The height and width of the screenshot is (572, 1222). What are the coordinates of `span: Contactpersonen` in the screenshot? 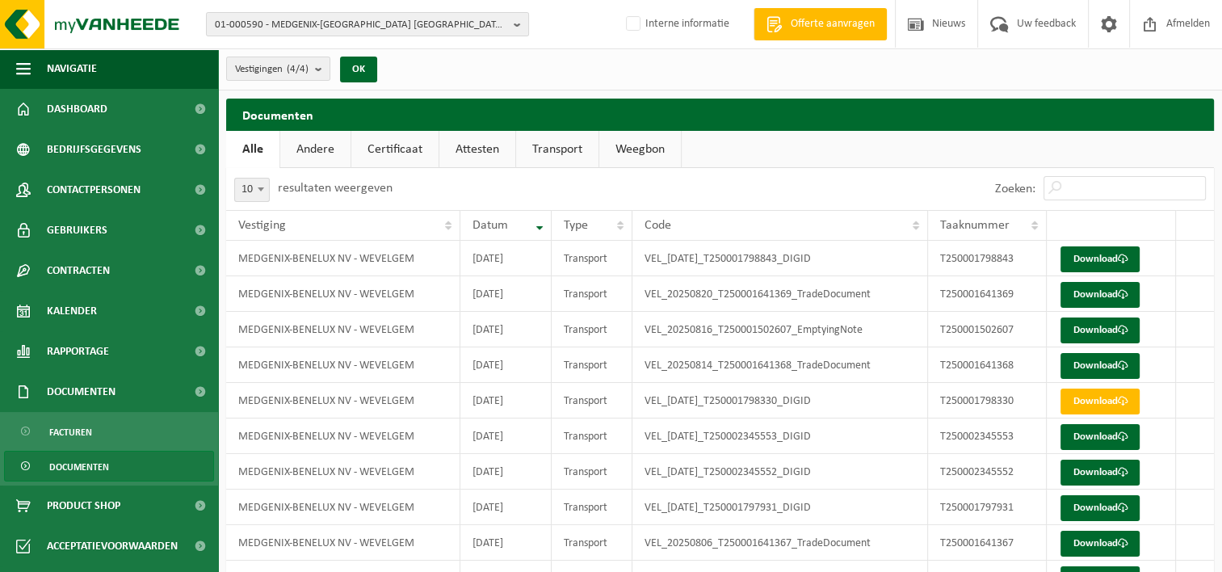 It's located at (94, 190).